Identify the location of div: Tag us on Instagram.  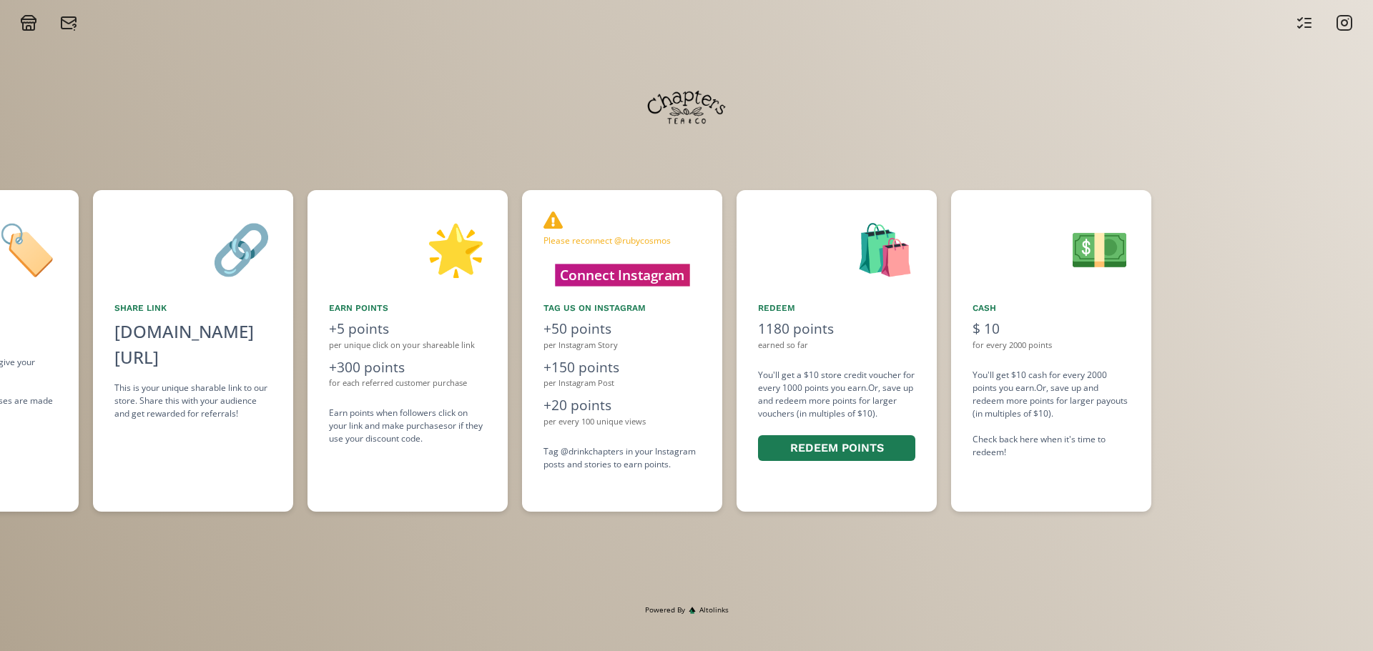
(622, 308).